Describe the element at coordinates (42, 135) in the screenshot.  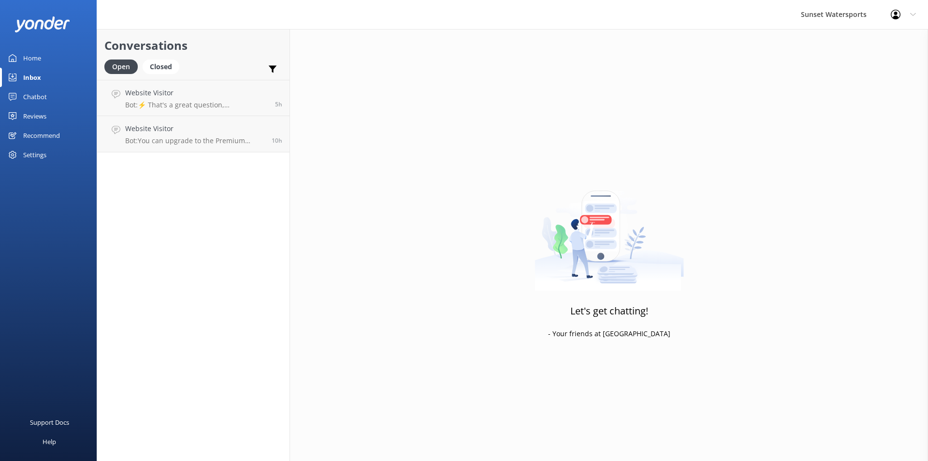
I see `div: Recommend` at that location.